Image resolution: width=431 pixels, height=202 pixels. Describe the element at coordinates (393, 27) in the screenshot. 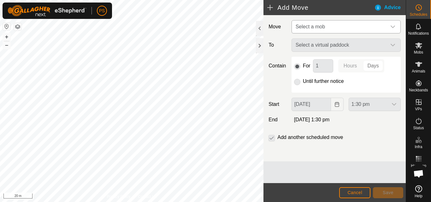

I see `div: dropdown trigger` at that location.